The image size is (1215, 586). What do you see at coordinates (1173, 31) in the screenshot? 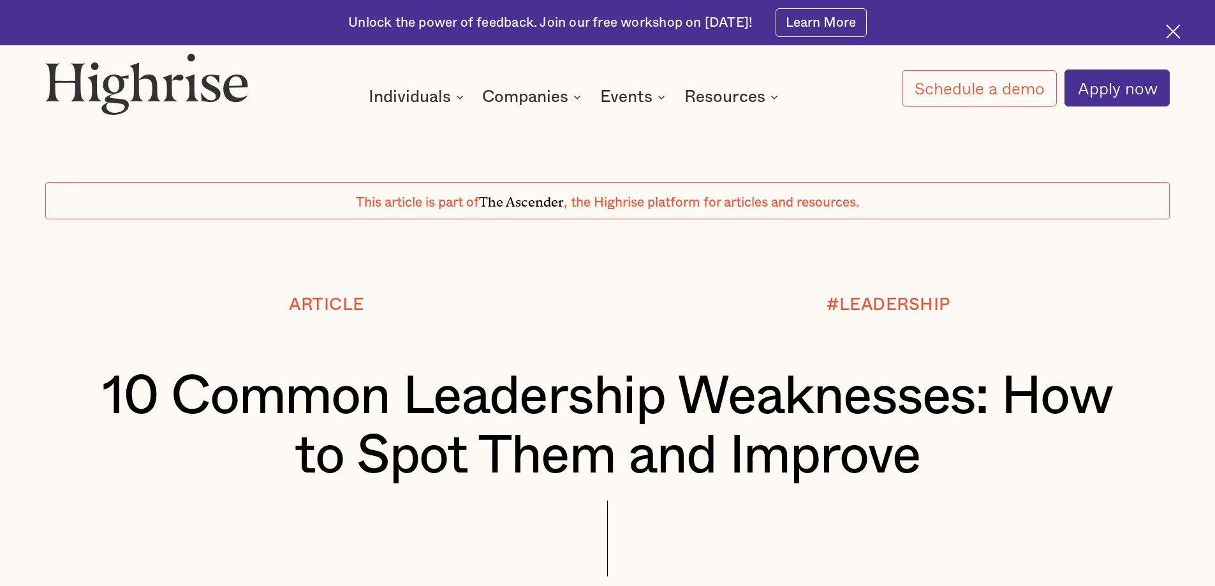
I see `img: Cross icon` at bounding box center [1173, 31].